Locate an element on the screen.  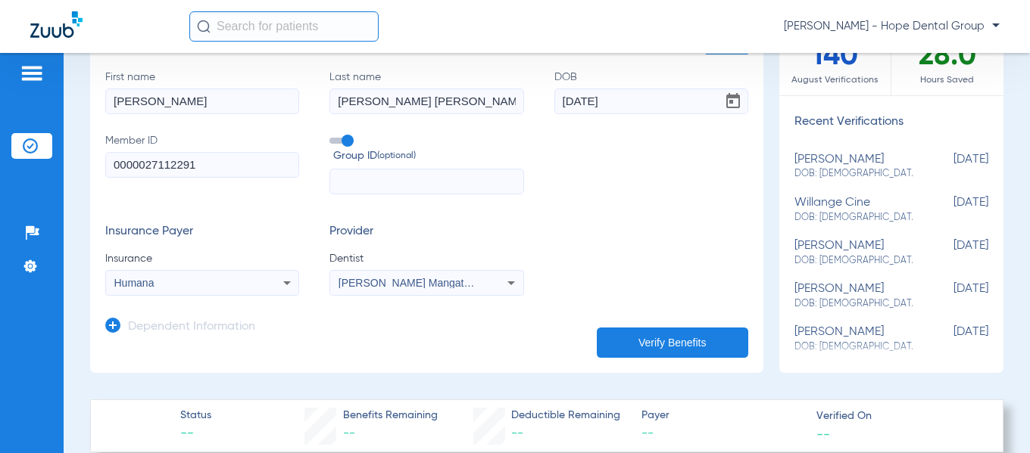
input: DOBOpen calendar is located at coordinates (651, 101).